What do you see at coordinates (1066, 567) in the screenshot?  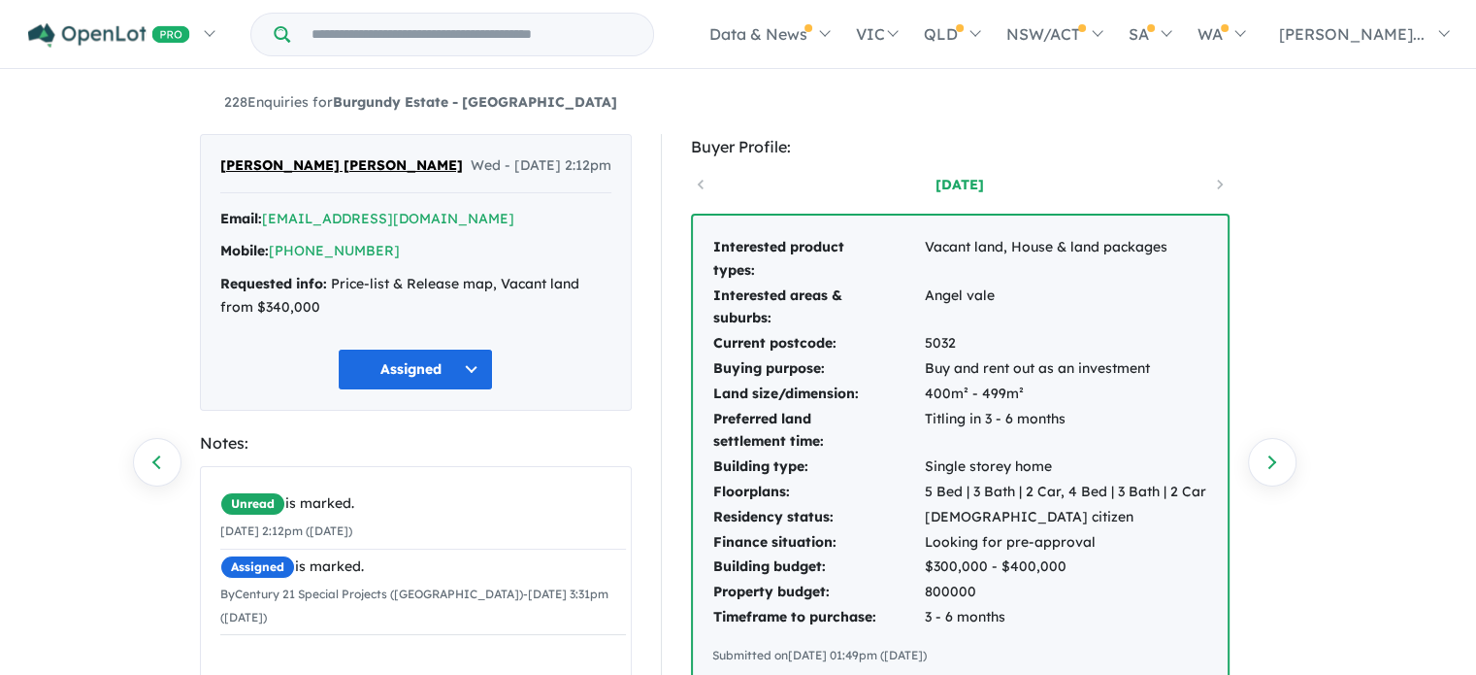 I see `td: $300,000 - $400,000` at bounding box center [1066, 567].